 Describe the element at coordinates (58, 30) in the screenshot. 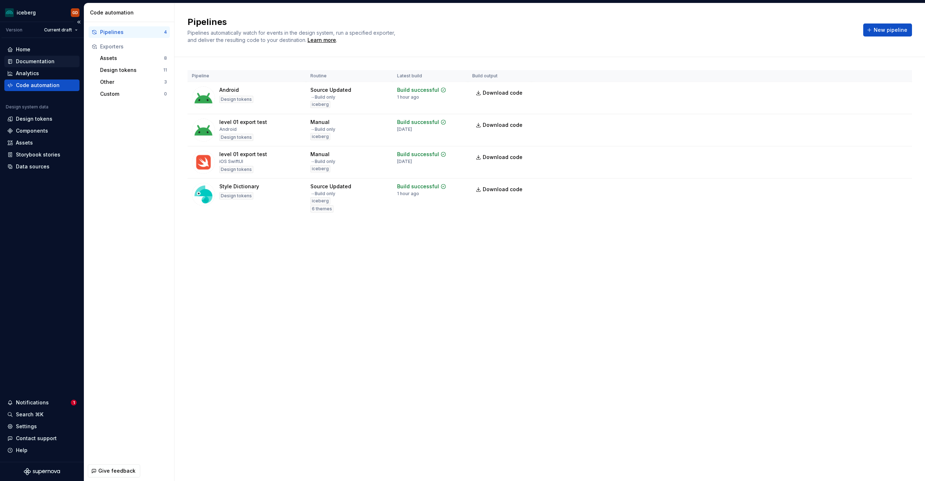

I see `span: Current draft` at that location.